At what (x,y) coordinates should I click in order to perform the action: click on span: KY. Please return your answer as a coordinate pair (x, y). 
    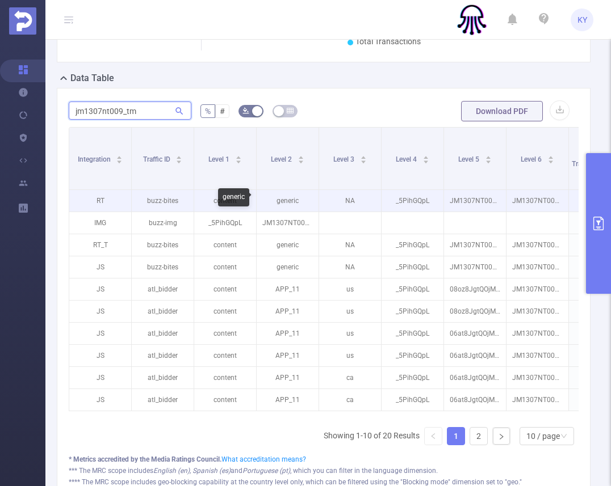
    Looking at the image, I should click on (582, 20).